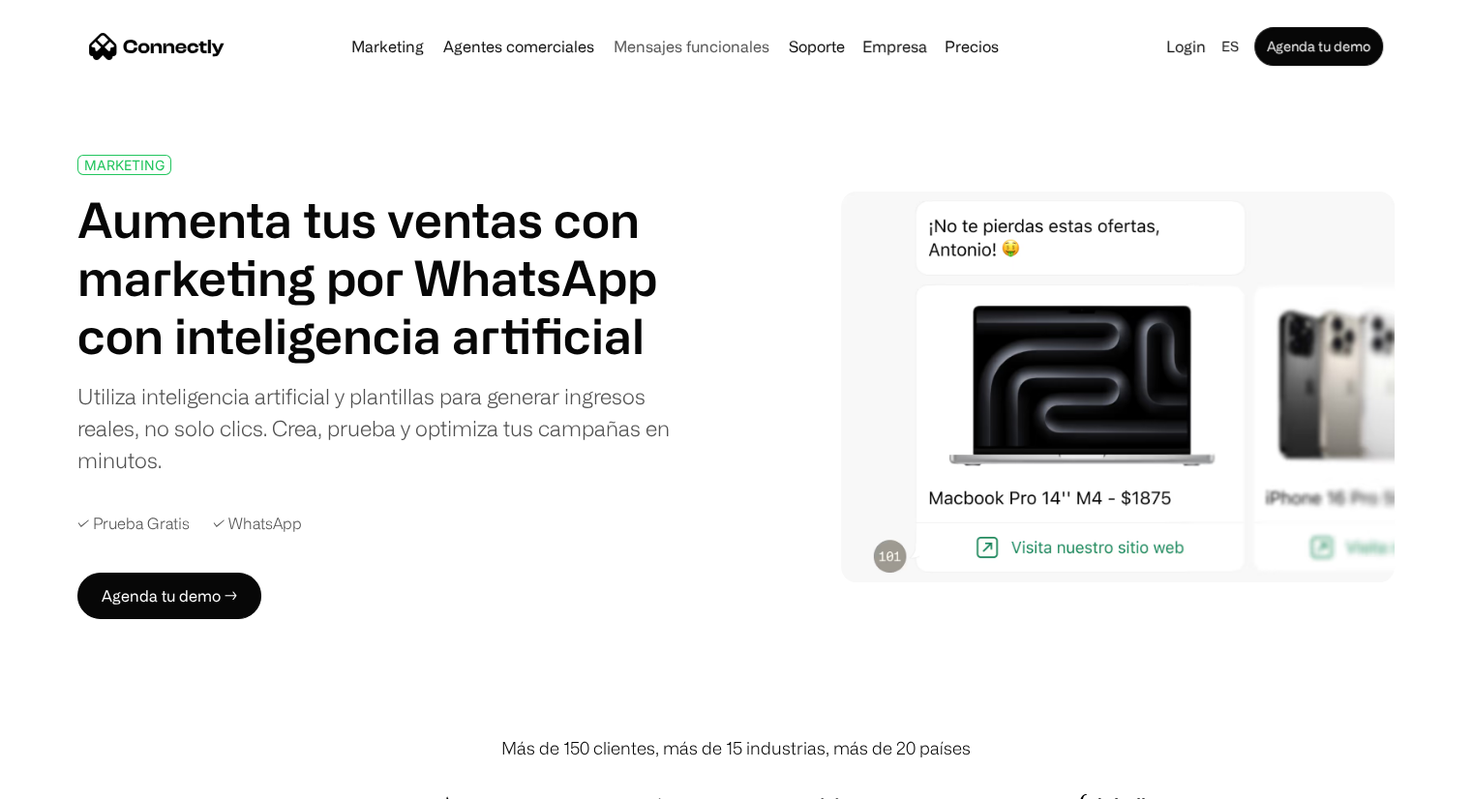 This screenshot has width=1472, height=799. What do you see at coordinates (376, 278) in the screenshot?
I see `h1: Aumenta tus ventas con marketing por WhatsApp con inteligencia artificial` at bounding box center [376, 278].